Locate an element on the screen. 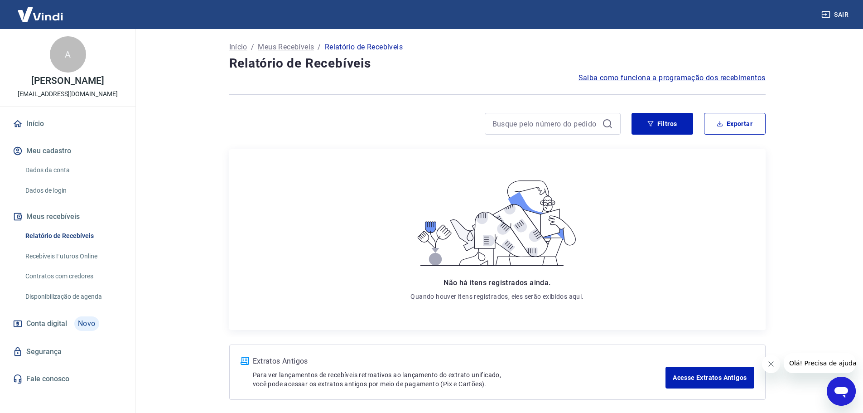 This screenshot has width=863, height=413. span: Não há itens registrados ainda. is located at coordinates (497, 282).